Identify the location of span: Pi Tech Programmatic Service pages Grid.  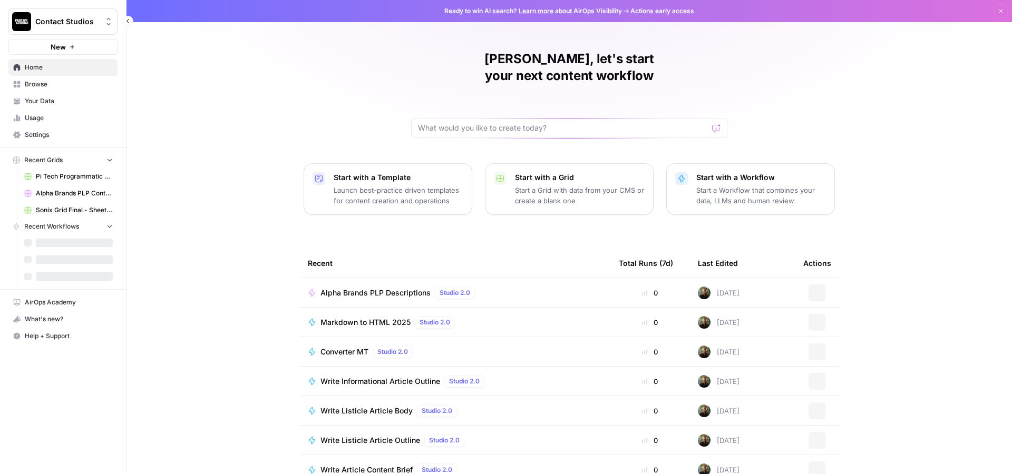
(74, 177).